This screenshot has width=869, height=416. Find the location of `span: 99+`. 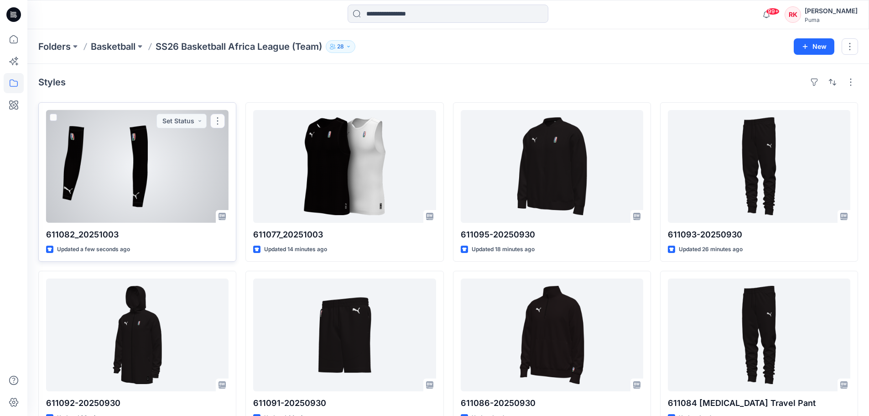

span: 99+ is located at coordinates (773, 11).